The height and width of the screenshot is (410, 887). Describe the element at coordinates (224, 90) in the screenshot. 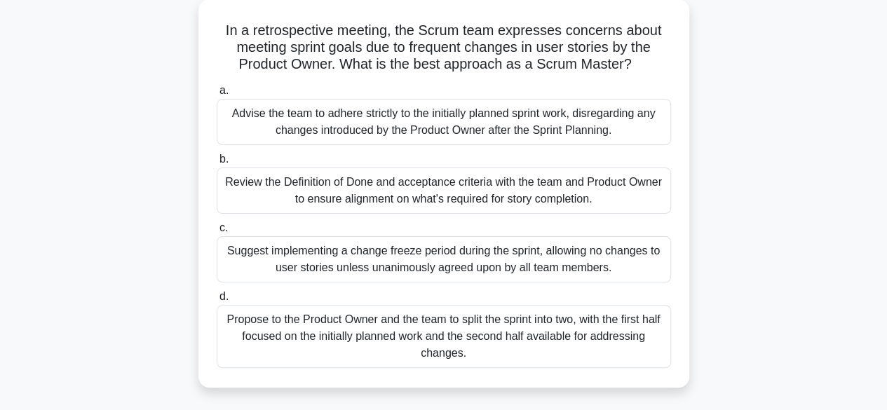

I see `span: a.` at that location.